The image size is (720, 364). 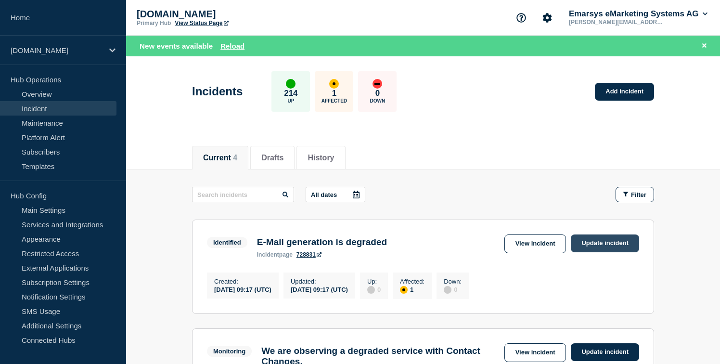 What do you see at coordinates (232, 46) in the screenshot?
I see `button: Reload` at bounding box center [232, 46].